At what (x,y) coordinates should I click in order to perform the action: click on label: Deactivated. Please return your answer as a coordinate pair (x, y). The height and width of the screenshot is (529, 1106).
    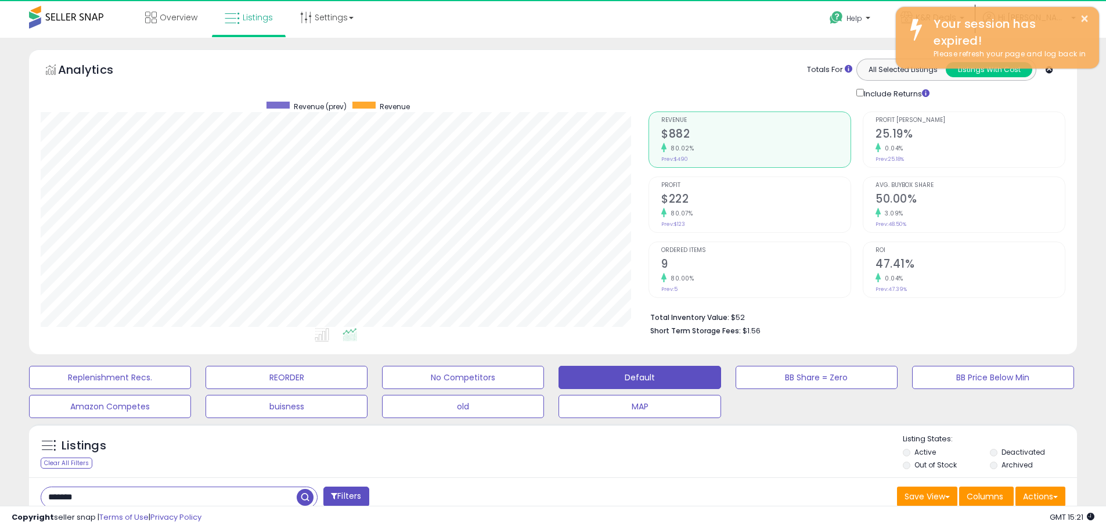
    Looking at the image, I should click on (1023, 452).